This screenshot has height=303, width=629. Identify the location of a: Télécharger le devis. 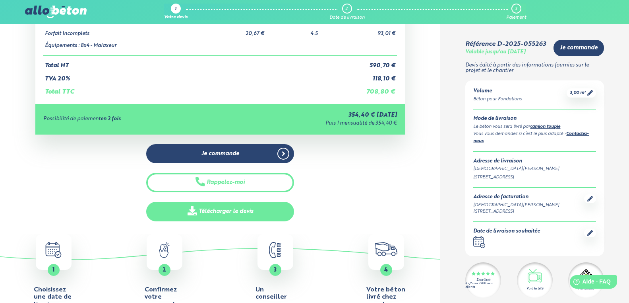
(220, 211).